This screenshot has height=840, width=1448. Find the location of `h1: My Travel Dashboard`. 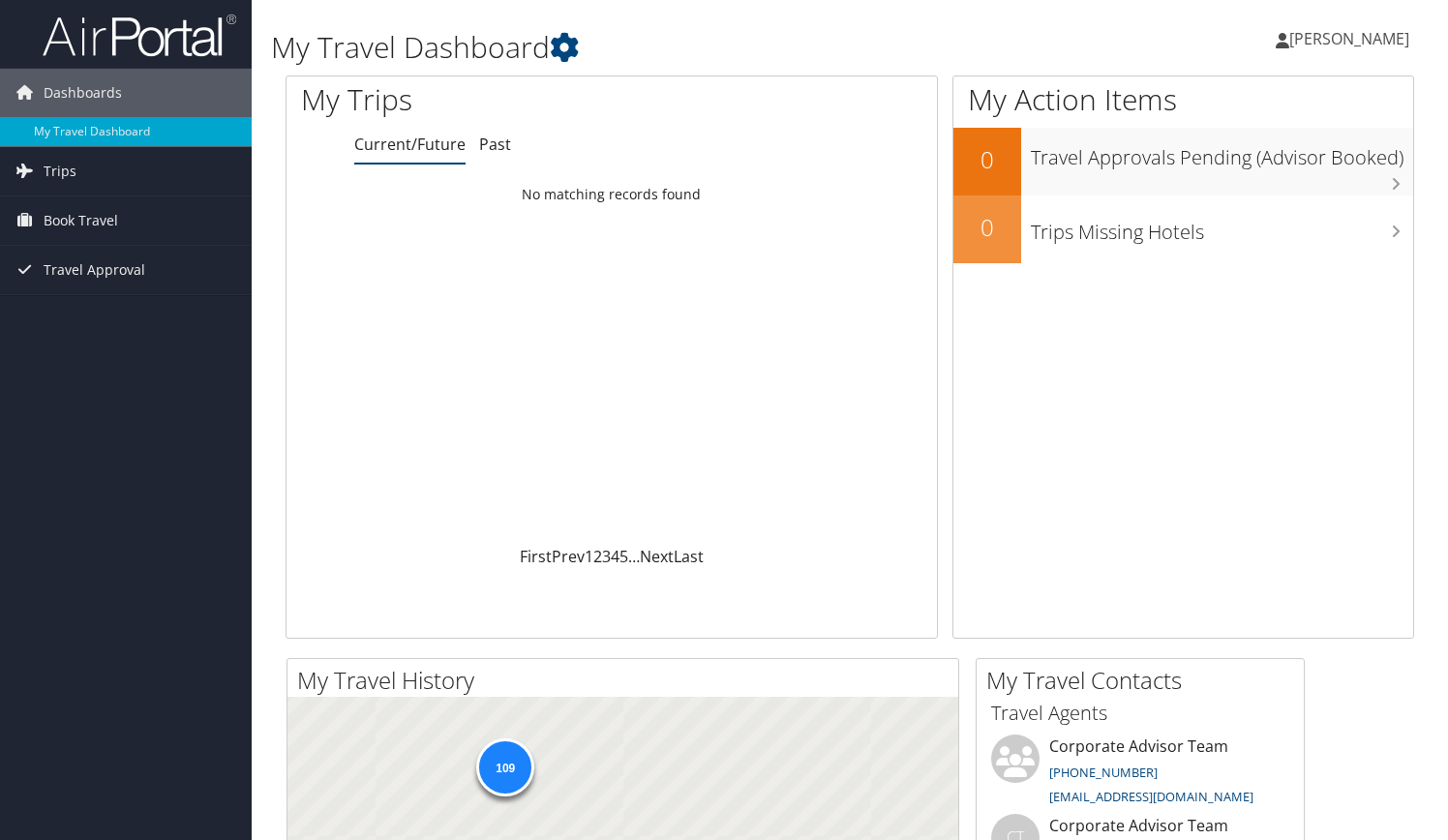

h1: My Travel Dashboard is located at coordinates (656, 48).